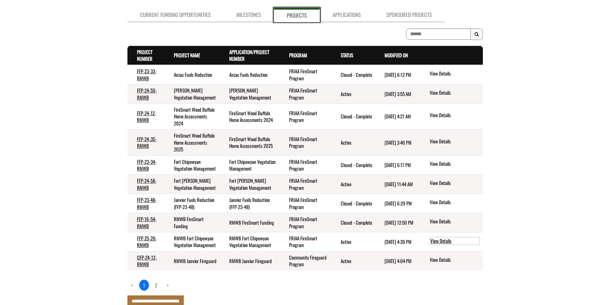 This screenshot has height=305, width=610. Describe the element at coordinates (147, 261) in the screenshot. I see `a: CFP-24-12-RMWB` at that location.